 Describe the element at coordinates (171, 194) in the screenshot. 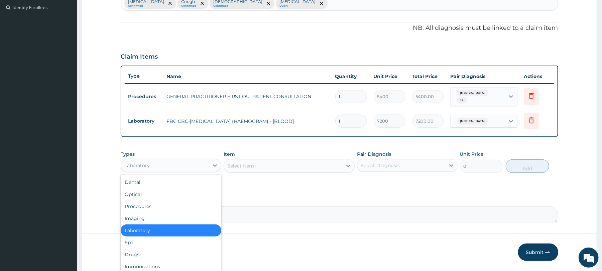

I see `div: Optical` at that location.